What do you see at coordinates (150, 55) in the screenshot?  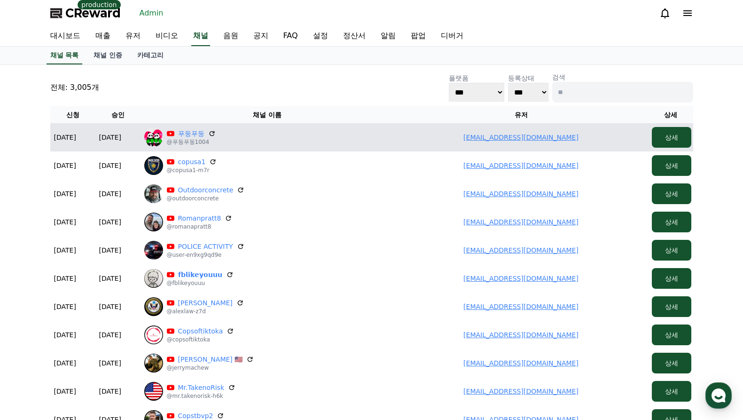 I see `a: 카테고리` at bounding box center [150, 55].